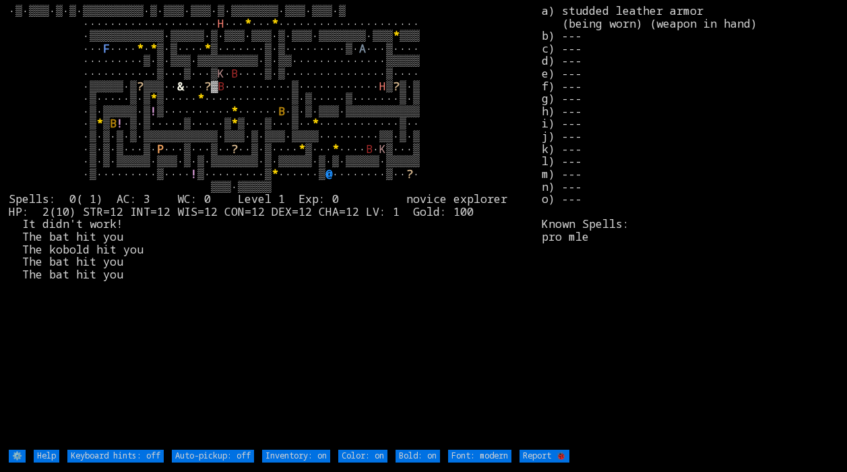 Image resolution: width=847 pixels, height=472 pixels. What do you see at coordinates (363, 48) in the screenshot?
I see `font: A` at bounding box center [363, 48].